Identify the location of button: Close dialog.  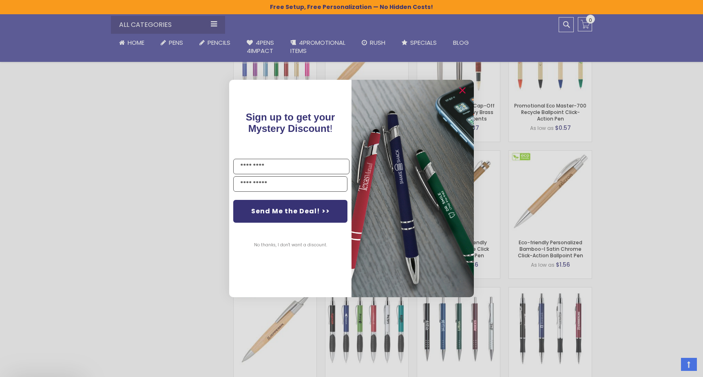
(462, 90).